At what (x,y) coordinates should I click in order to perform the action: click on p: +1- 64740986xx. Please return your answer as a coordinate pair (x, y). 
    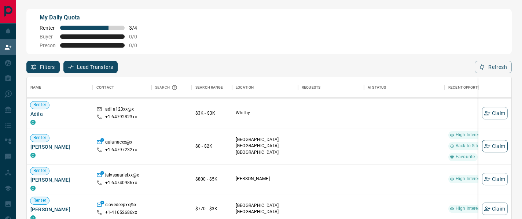
    Looking at the image, I should click on (121, 183).